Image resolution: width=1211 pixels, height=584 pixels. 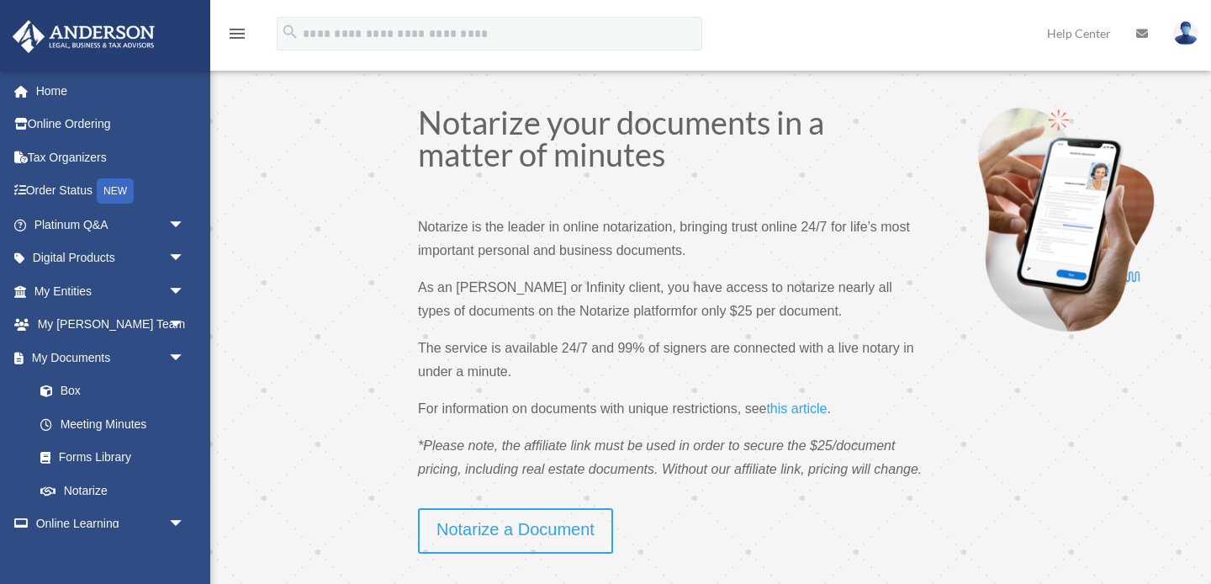 I want to click on a: Online Ordering, so click(x=111, y=124).